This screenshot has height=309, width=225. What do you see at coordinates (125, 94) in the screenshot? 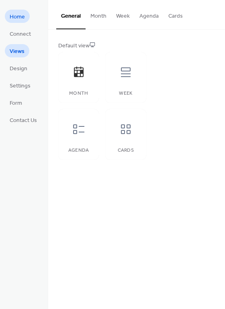
I see `div: Week` at bounding box center [125, 94].